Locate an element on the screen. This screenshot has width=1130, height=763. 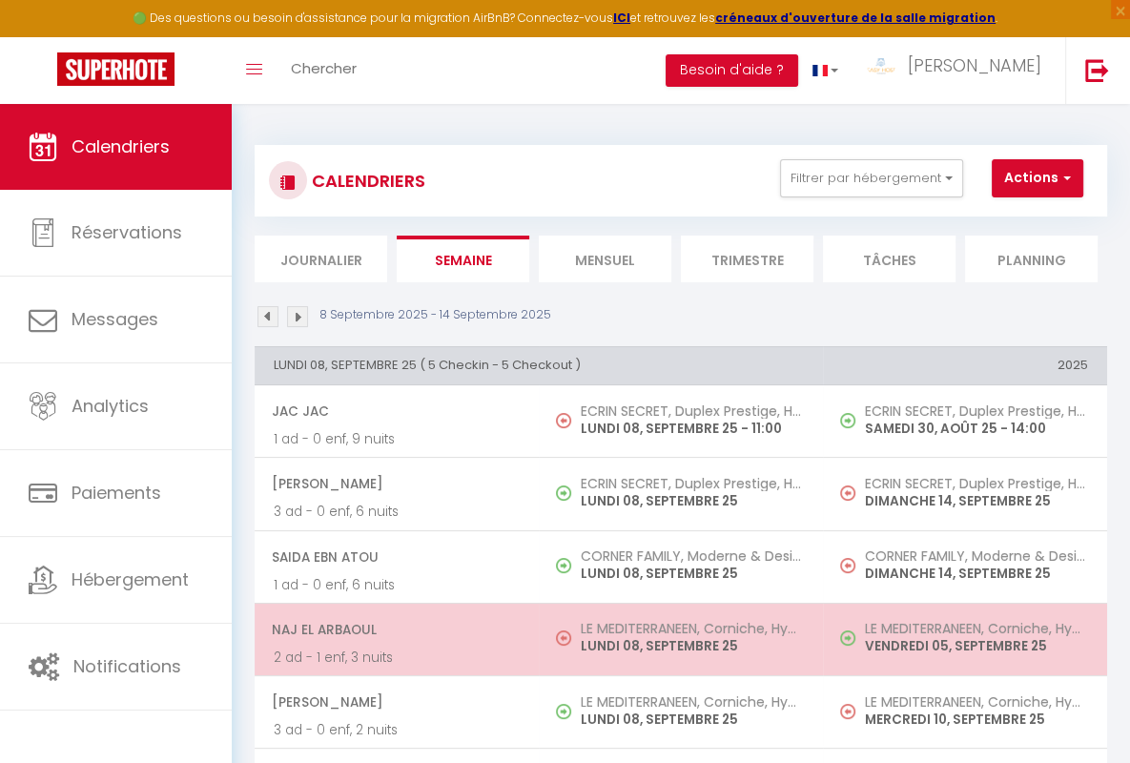
img: Super Booking is located at coordinates (115, 69).